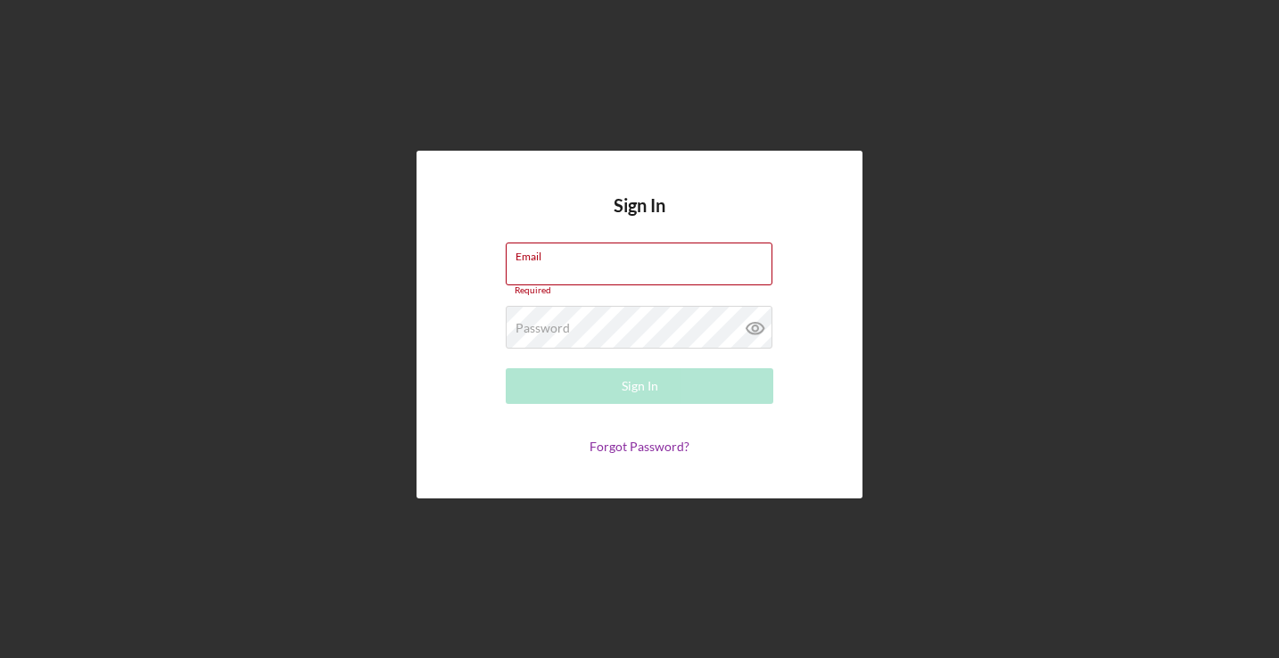 The width and height of the screenshot is (1279, 658). I want to click on a: Forgot Password?, so click(639, 446).